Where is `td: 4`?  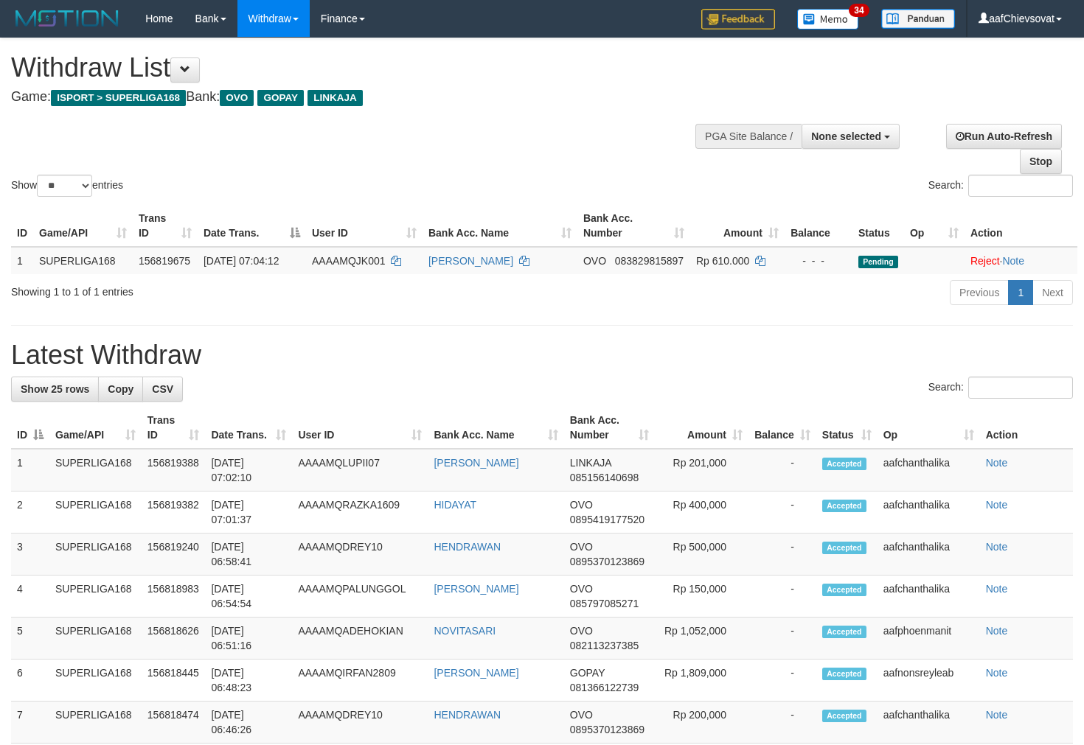 td: 4 is located at coordinates (30, 596).